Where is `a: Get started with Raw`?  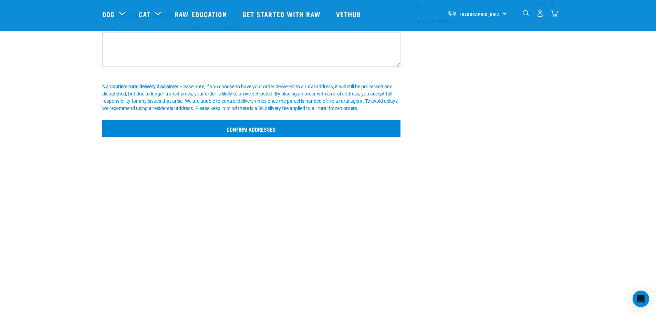
a: Get started with Raw is located at coordinates (283, 14).